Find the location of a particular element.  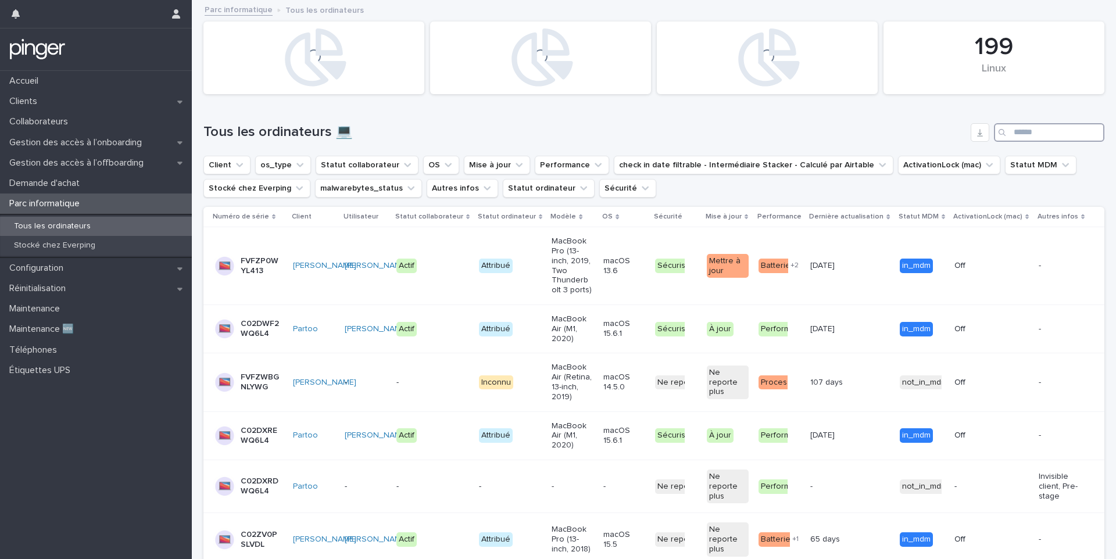

div: Search is located at coordinates (1049, 133).